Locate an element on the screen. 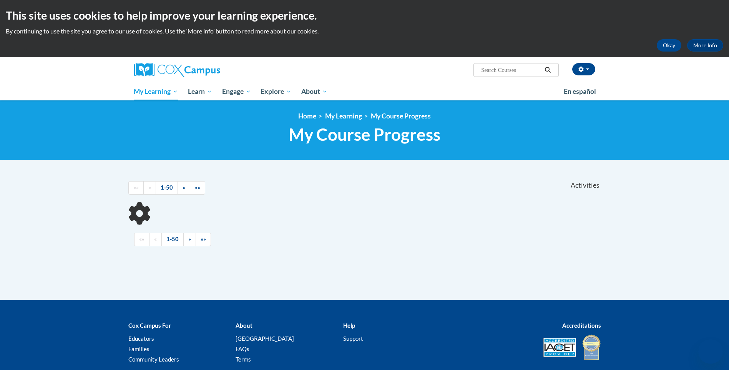 The image size is (729, 370). img: IDA® Accredited is located at coordinates (591, 347).